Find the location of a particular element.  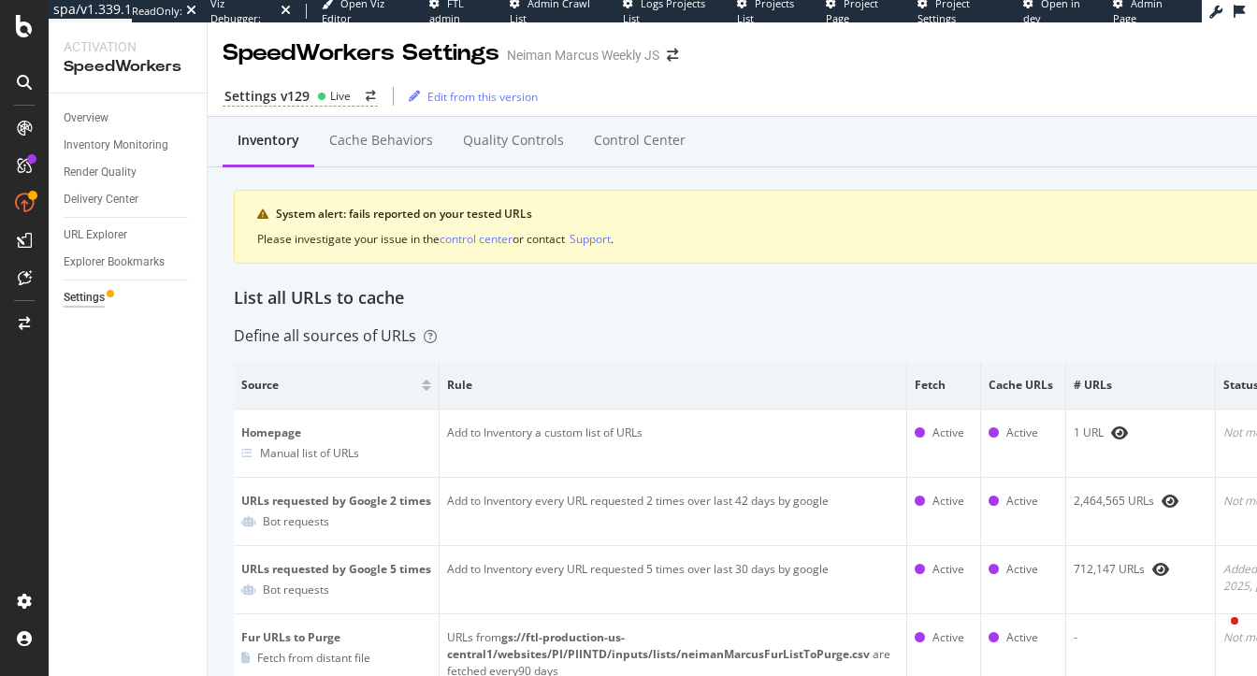

td: Add to Inventory every URL requested 5 times over last 30 days by google is located at coordinates (673, 580).